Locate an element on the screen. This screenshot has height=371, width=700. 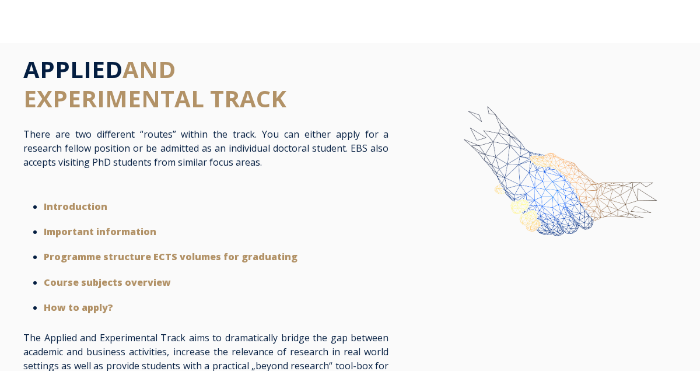
span: AND is located at coordinates (149, 69).